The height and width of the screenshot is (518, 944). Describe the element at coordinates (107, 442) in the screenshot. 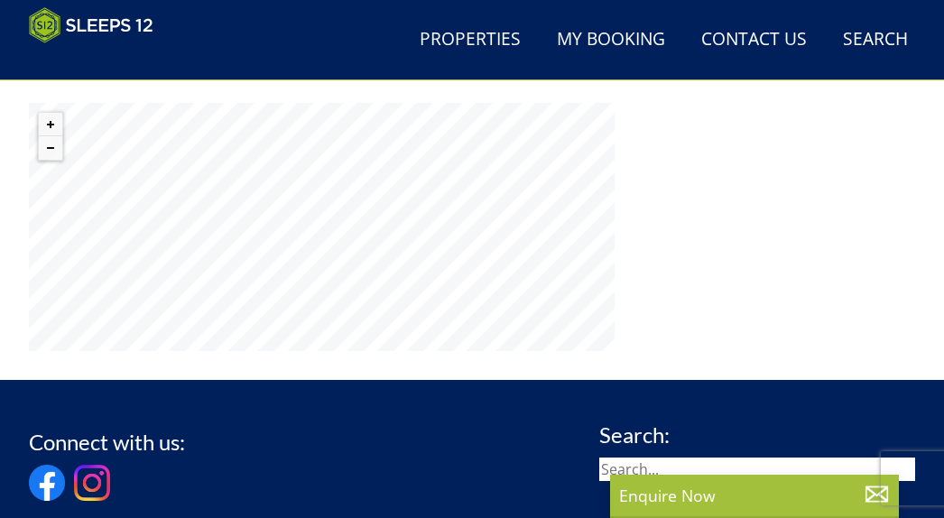

I see `h3: Connect with us:` at that location.